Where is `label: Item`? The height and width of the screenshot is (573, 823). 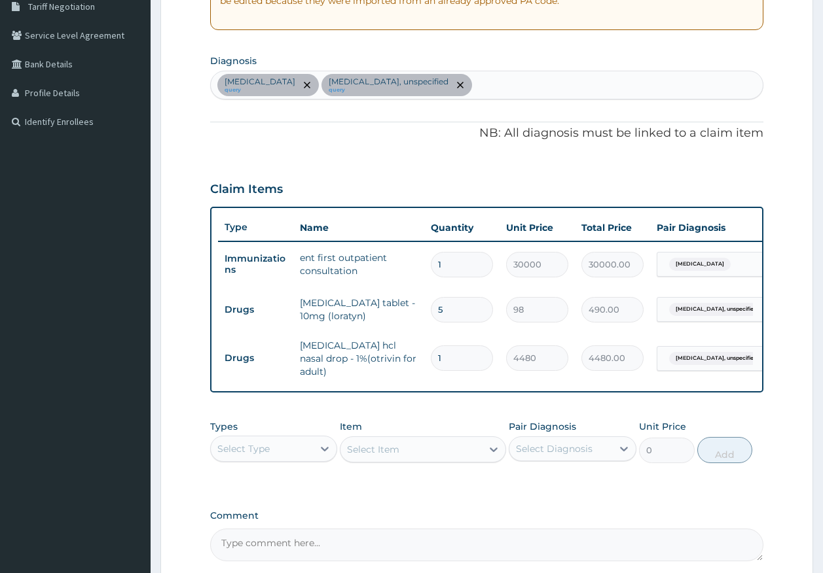
label: Item is located at coordinates (351, 427).